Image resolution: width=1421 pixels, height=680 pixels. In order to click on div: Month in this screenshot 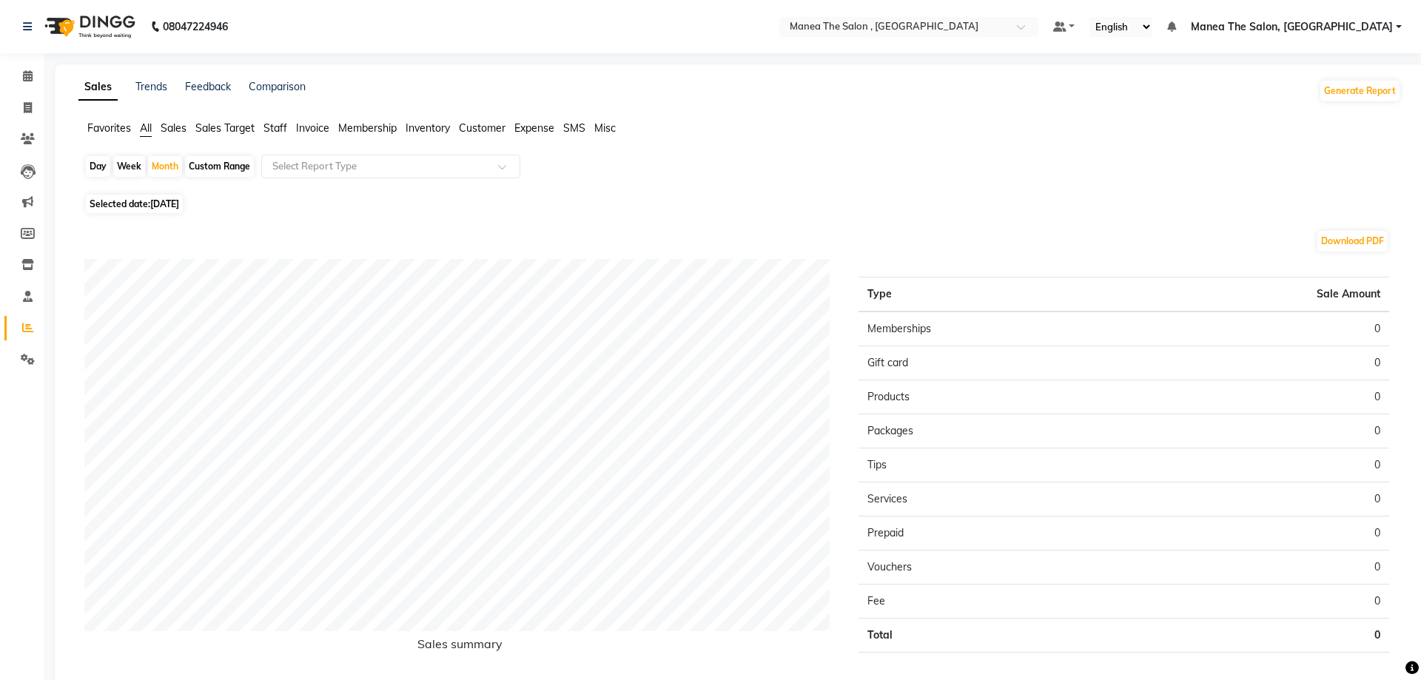, I will do `click(165, 167)`.